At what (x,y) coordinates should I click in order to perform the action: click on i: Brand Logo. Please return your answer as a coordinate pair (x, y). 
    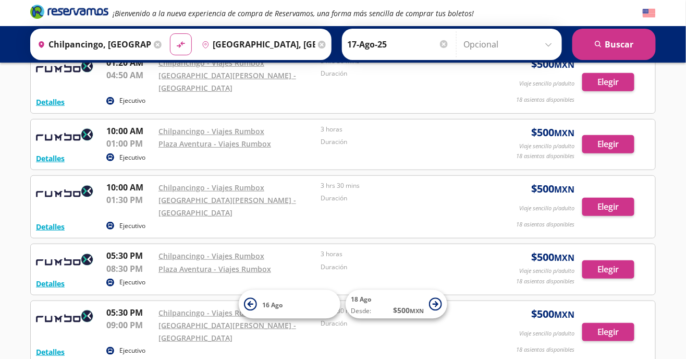
    Looking at the image, I should click on (69, 11).